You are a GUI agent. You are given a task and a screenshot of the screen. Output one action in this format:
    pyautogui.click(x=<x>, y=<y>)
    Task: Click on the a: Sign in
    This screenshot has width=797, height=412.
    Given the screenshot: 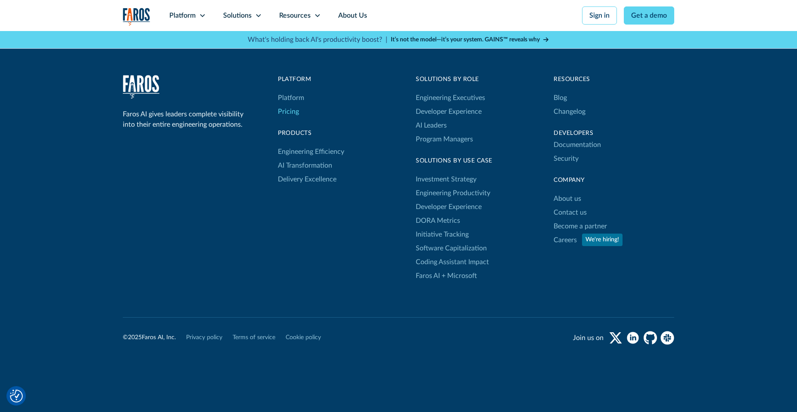 What is the action you would take?
    pyautogui.click(x=600, y=16)
    